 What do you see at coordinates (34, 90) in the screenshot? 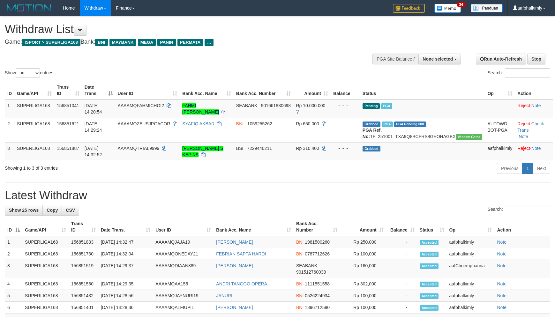
I see `th: Game/API: activate to sort column ascending` at bounding box center [34, 90].